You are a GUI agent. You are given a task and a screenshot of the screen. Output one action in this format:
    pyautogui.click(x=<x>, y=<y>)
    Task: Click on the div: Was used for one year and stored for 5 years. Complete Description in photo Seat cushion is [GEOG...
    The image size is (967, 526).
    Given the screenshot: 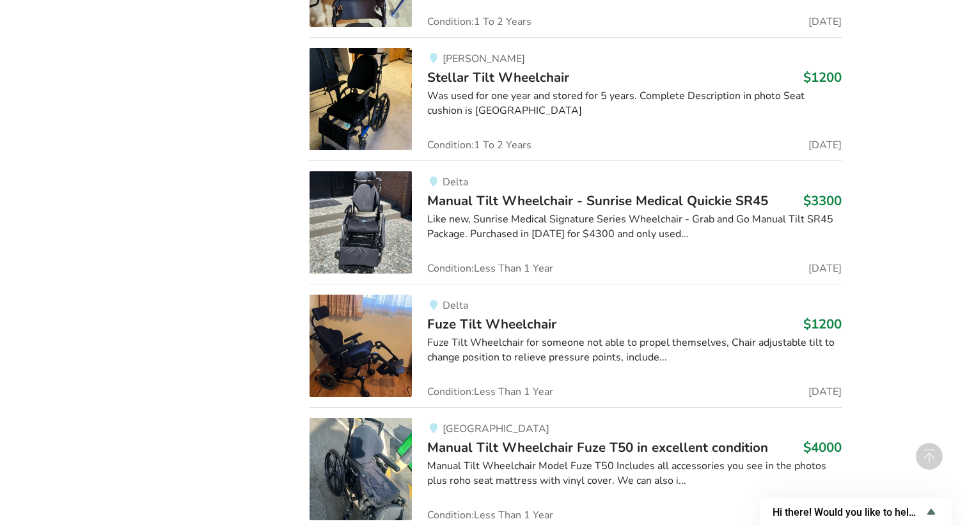 What is the action you would take?
    pyautogui.click(x=634, y=104)
    